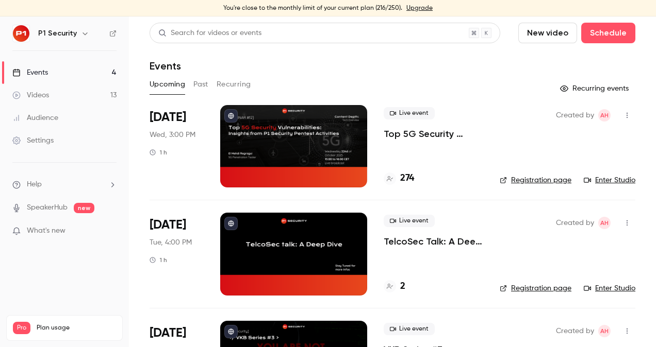 The height and width of the screenshot is (347, 656). I want to click on div: Videos, so click(30, 95).